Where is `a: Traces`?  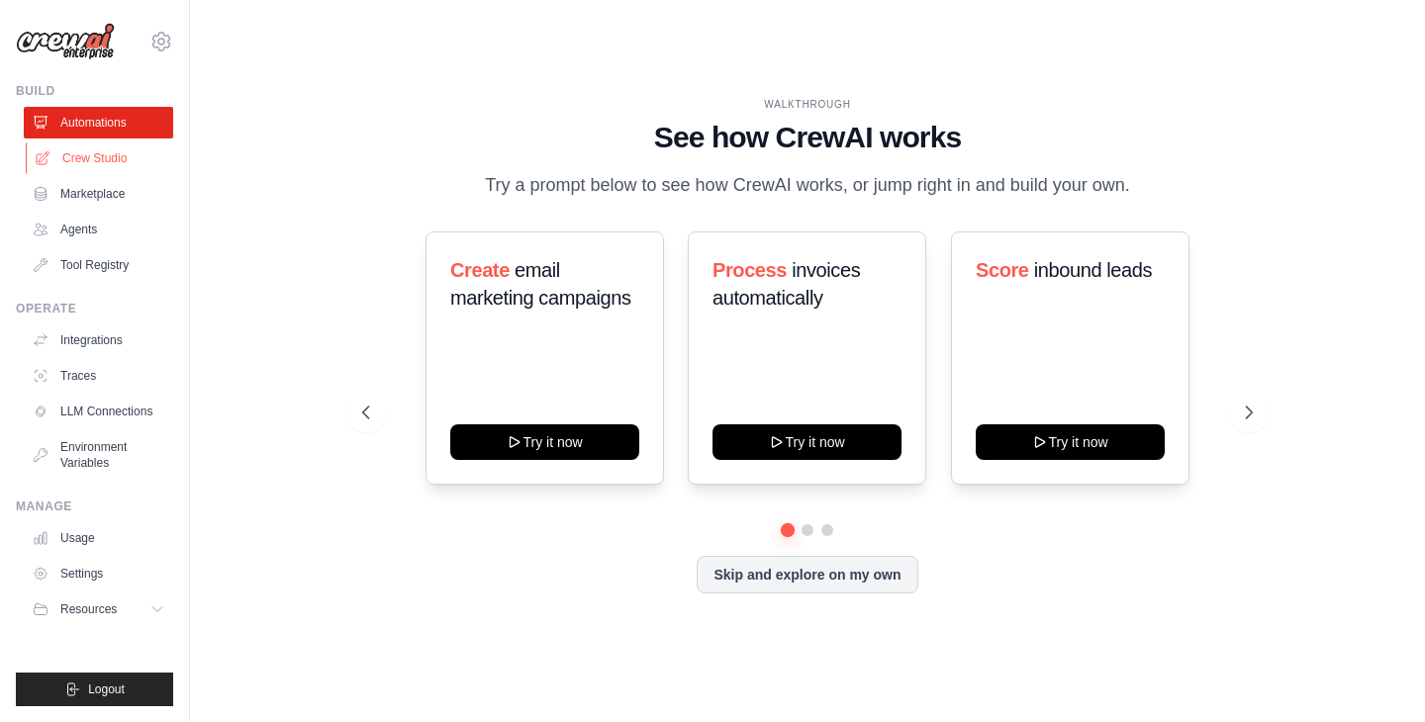
a: Traces is located at coordinates (98, 376).